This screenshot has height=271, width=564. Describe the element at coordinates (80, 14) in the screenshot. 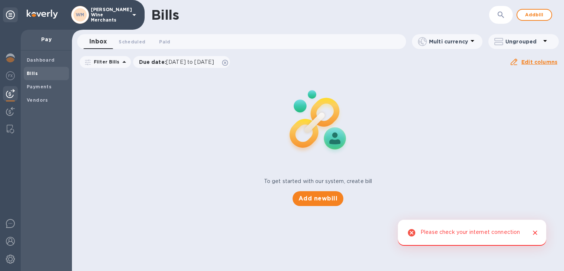

I see `b: WM` at that location.